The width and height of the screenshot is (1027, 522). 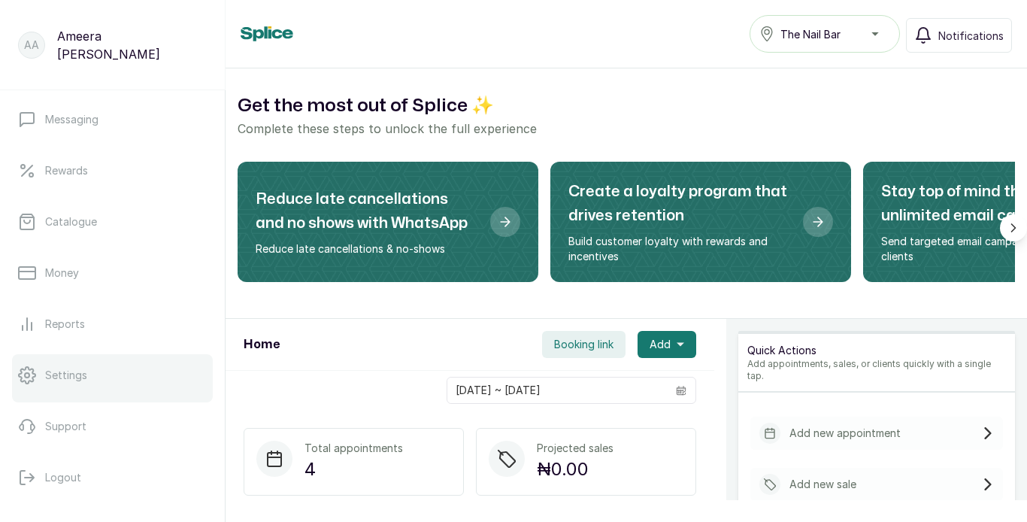 I want to click on div: Create a loyalty program that drives retention, so click(x=701, y=222).